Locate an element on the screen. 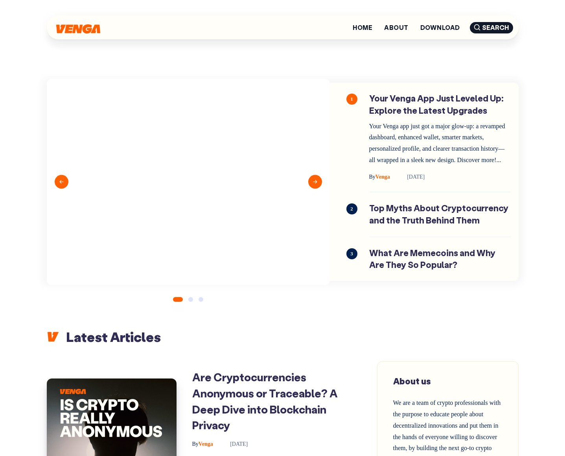 The width and height of the screenshot is (565, 456). button: Previous is located at coordinates (61, 182).